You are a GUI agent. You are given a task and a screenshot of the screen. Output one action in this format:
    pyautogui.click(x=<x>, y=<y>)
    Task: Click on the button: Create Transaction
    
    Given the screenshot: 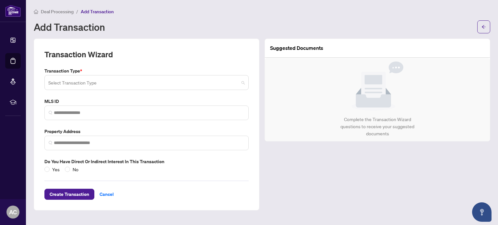 What is the action you would take?
    pyautogui.click(x=69, y=195)
    